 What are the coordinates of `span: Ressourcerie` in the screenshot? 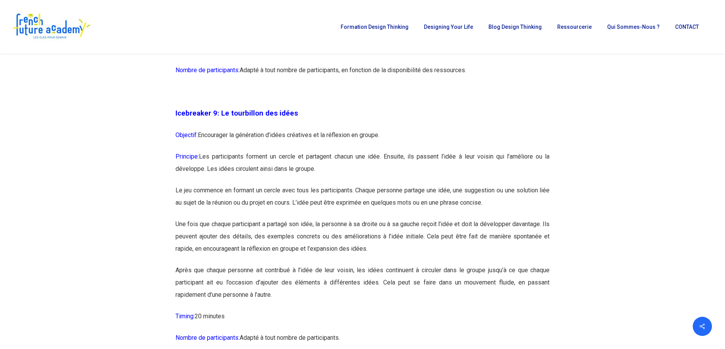 It's located at (574, 27).